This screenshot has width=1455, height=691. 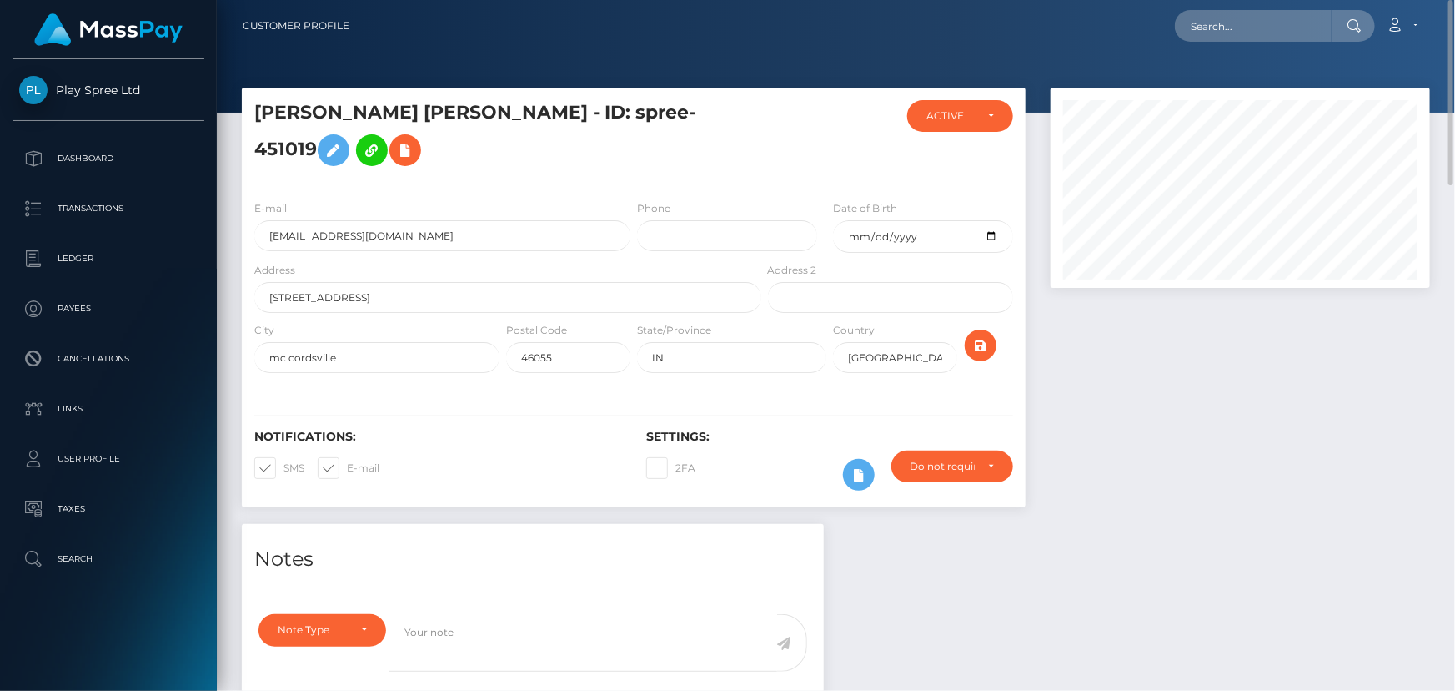 I want to click on div: ACTIVE, so click(x=951, y=116).